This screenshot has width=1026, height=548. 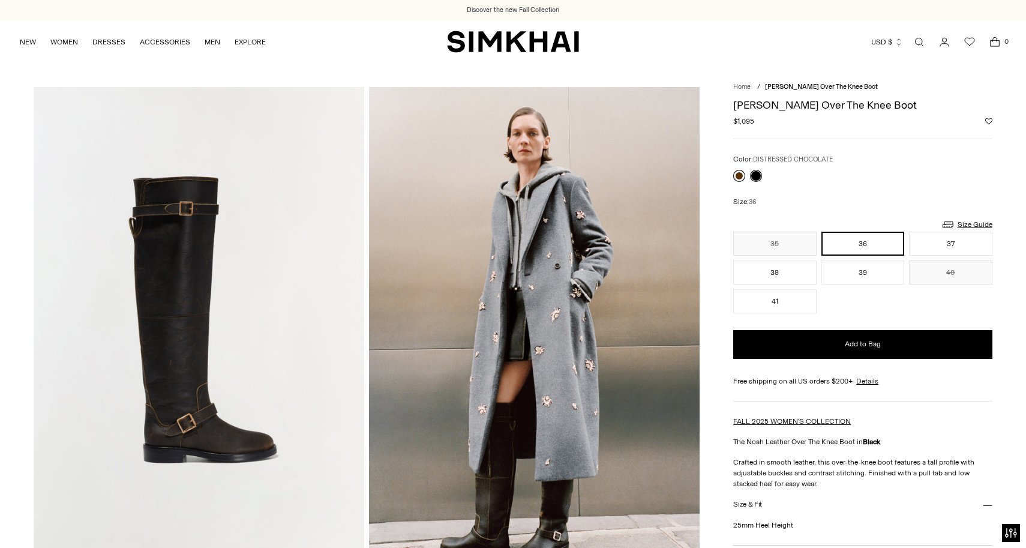 I want to click on a: Discover the new Fall Collection, so click(x=513, y=10).